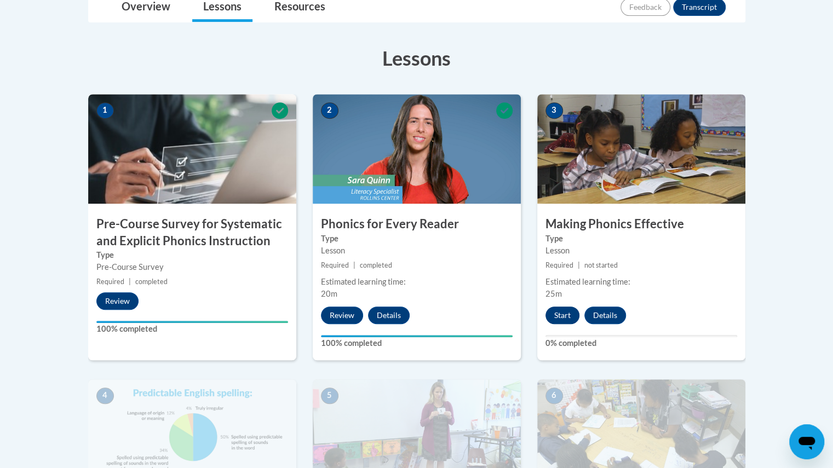  What do you see at coordinates (192, 267) in the screenshot?
I see `div: Pre-Course Survey` at bounding box center [192, 267].